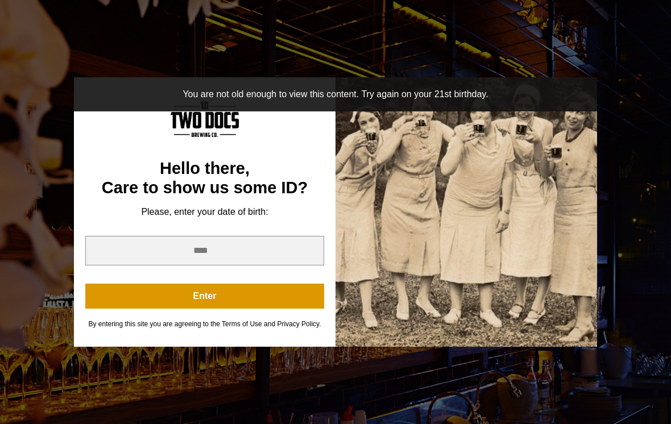 The height and width of the screenshot is (424, 671). What do you see at coordinates (205, 212) in the screenshot?
I see `div: Please, enter your date of birth:` at bounding box center [205, 212].